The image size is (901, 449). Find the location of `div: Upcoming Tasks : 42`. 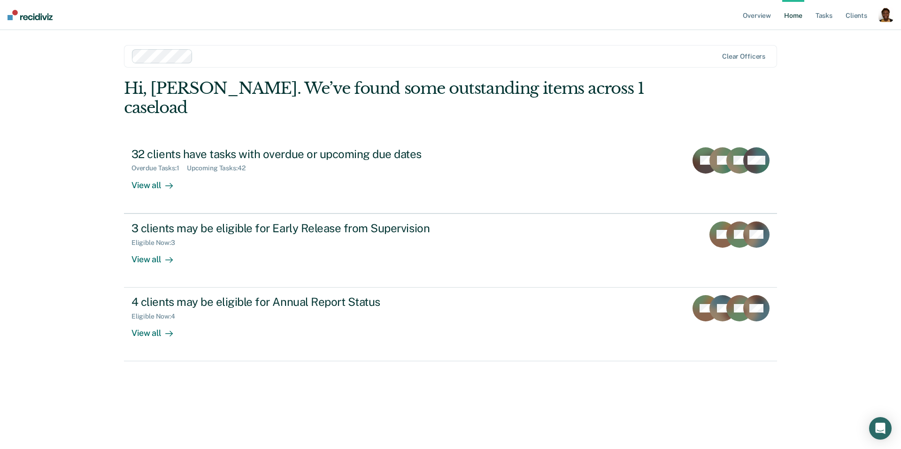

div: Upcoming Tasks : 42 is located at coordinates (220, 168).